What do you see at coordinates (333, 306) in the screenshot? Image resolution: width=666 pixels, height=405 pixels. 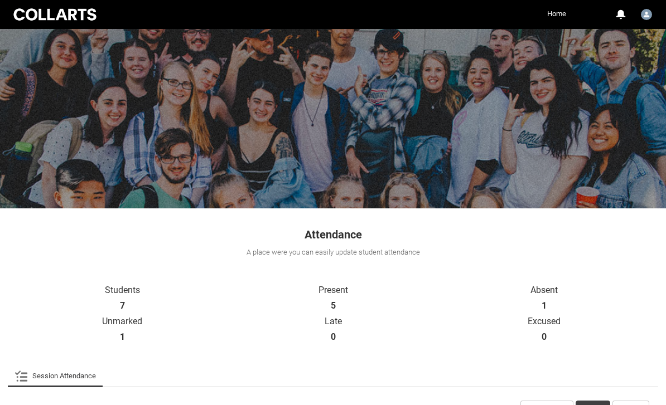 I see `strong: 5` at bounding box center [333, 306].